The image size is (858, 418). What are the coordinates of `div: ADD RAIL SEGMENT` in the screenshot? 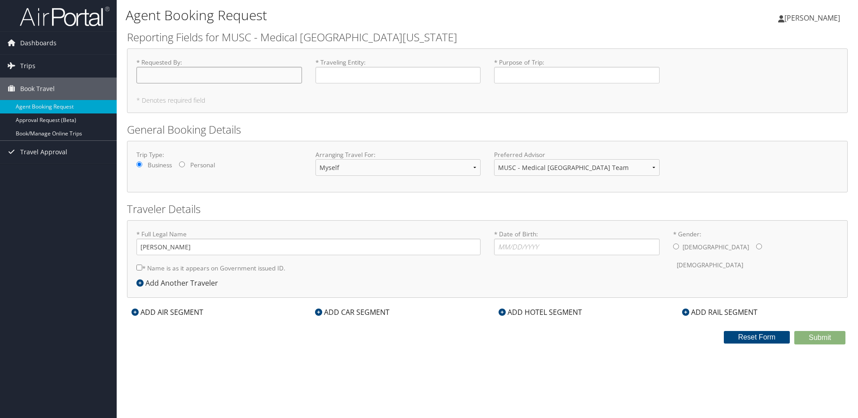 It's located at (719, 312).